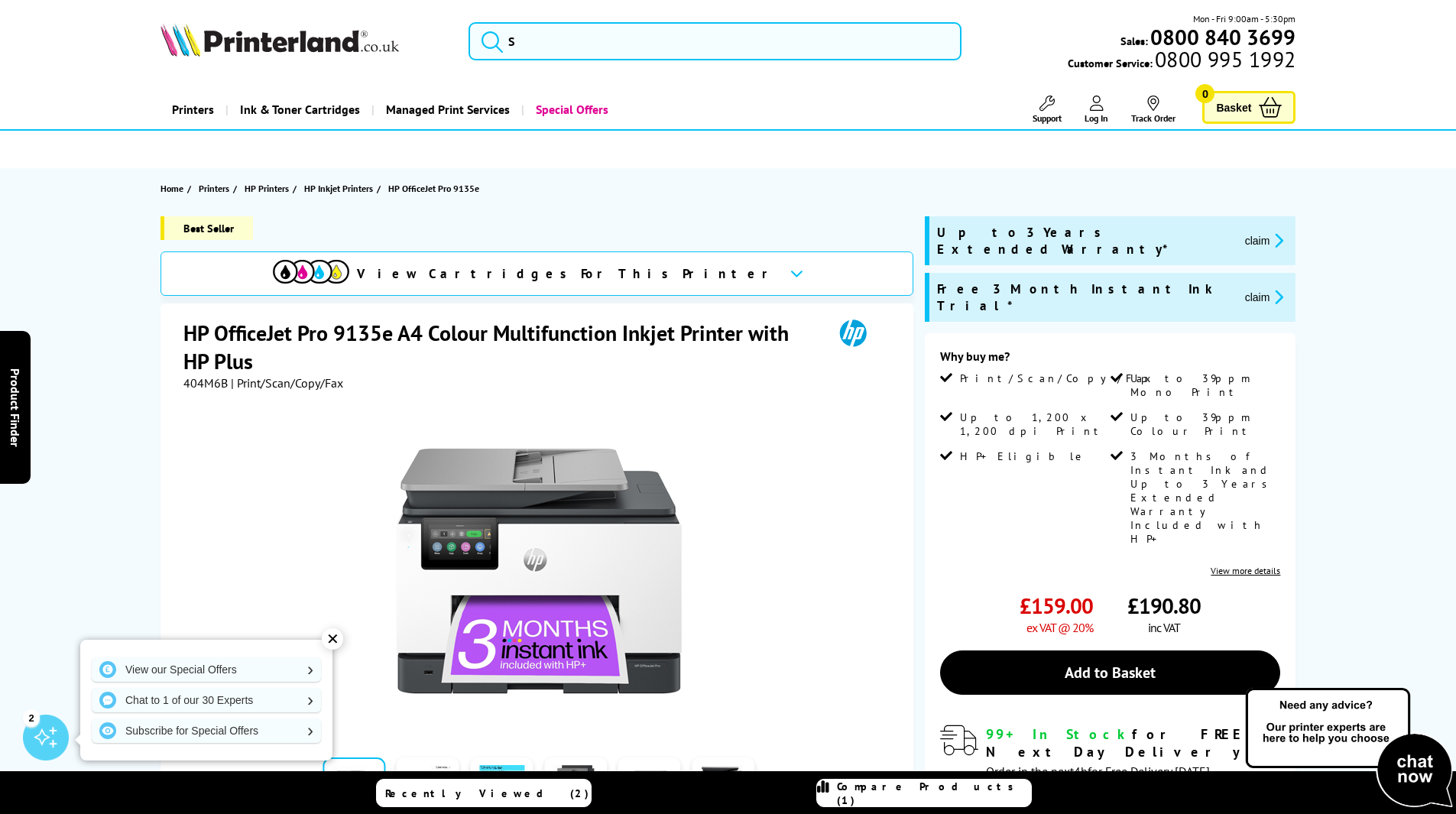  Describe the element at coordinates (1110, 360) in the screenshot. I see `div: Why buy me?` at that location.